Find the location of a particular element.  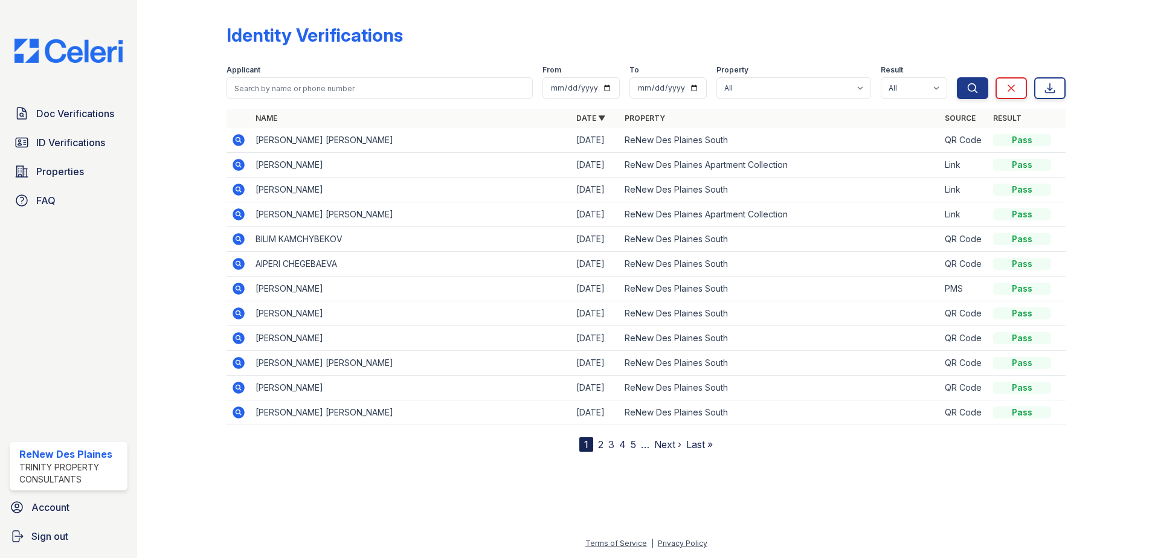

td: BILIM KAMCHYBEKOV is located at coordinates (411, 239).